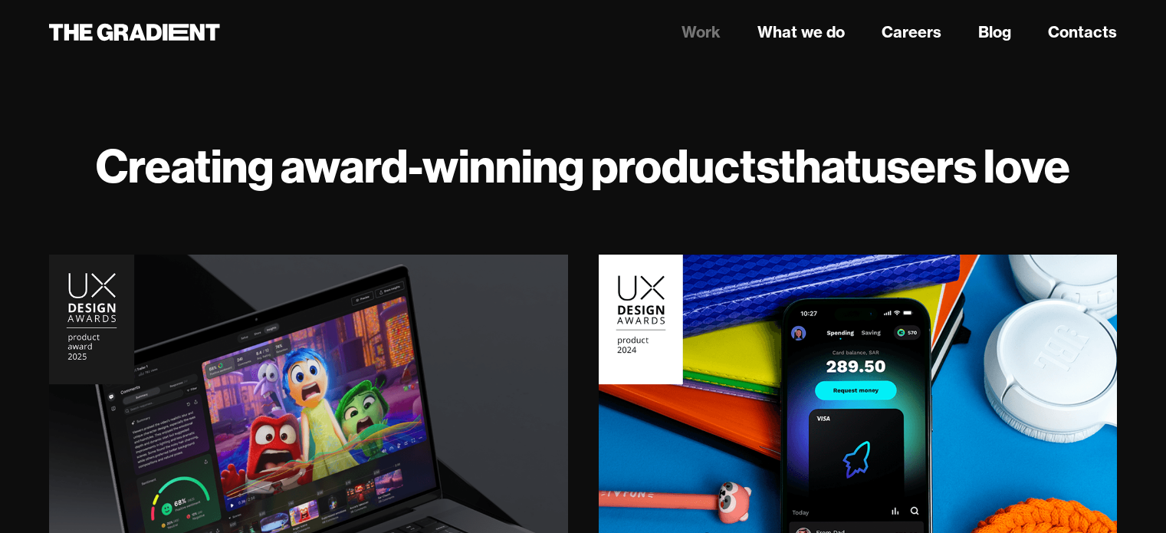 The height and width of the screenshot is (533, 1166). What do you see at coordinates (583, 166) in the screenshot?
I see `h1: Creating award-winning products users love` at bounding box center [583, 166].